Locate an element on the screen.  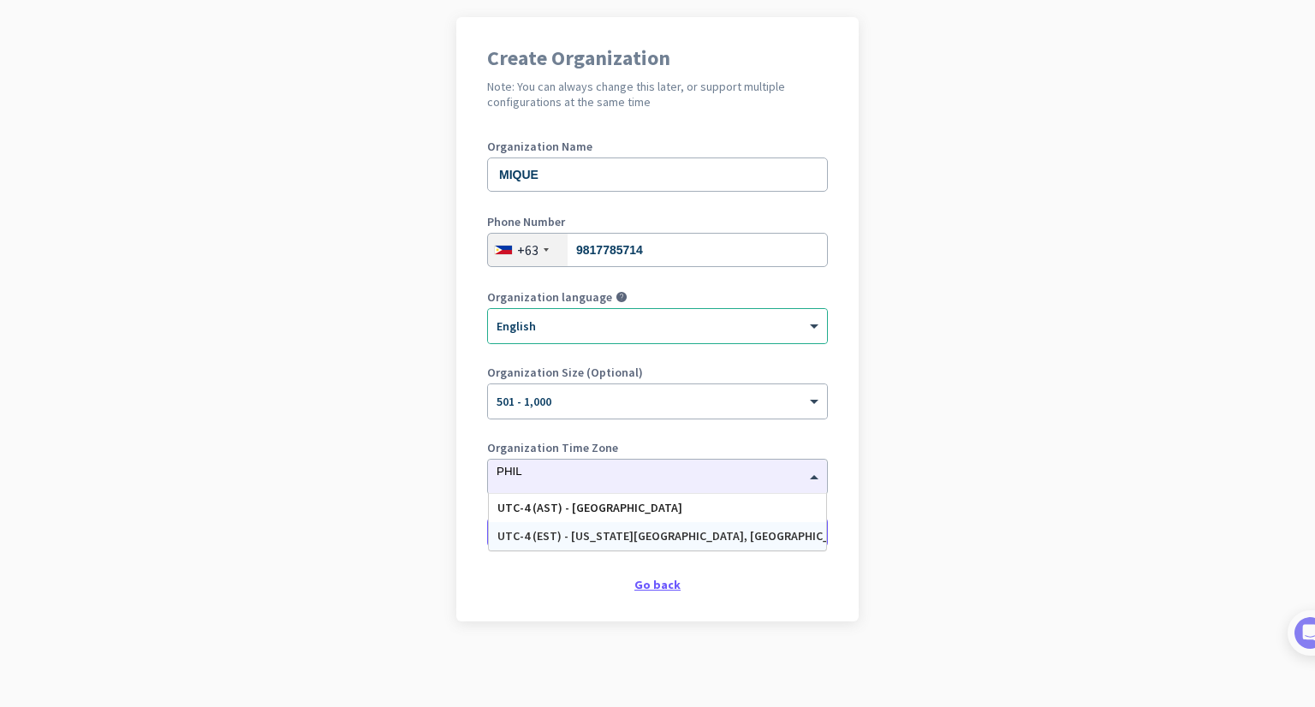
div: +63 is located at coordinates (527, 250).